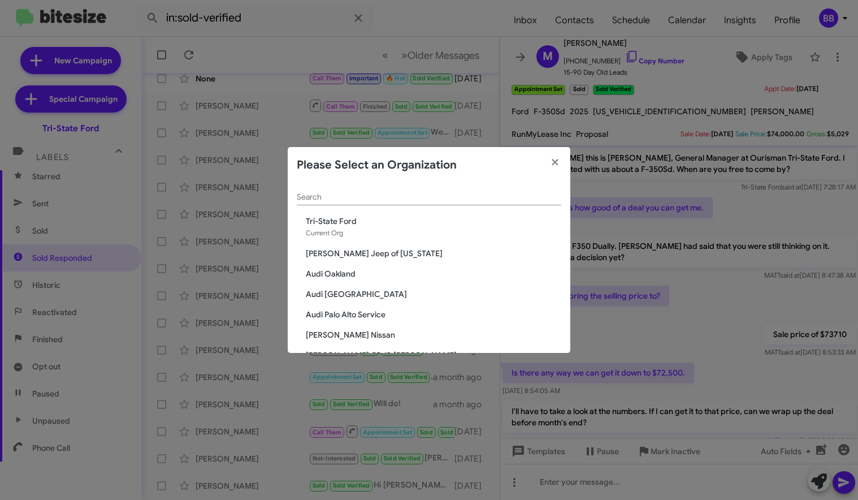 The image size is (858, 500). I want to click on h2: Please Select an Organization, so click(377, 165).